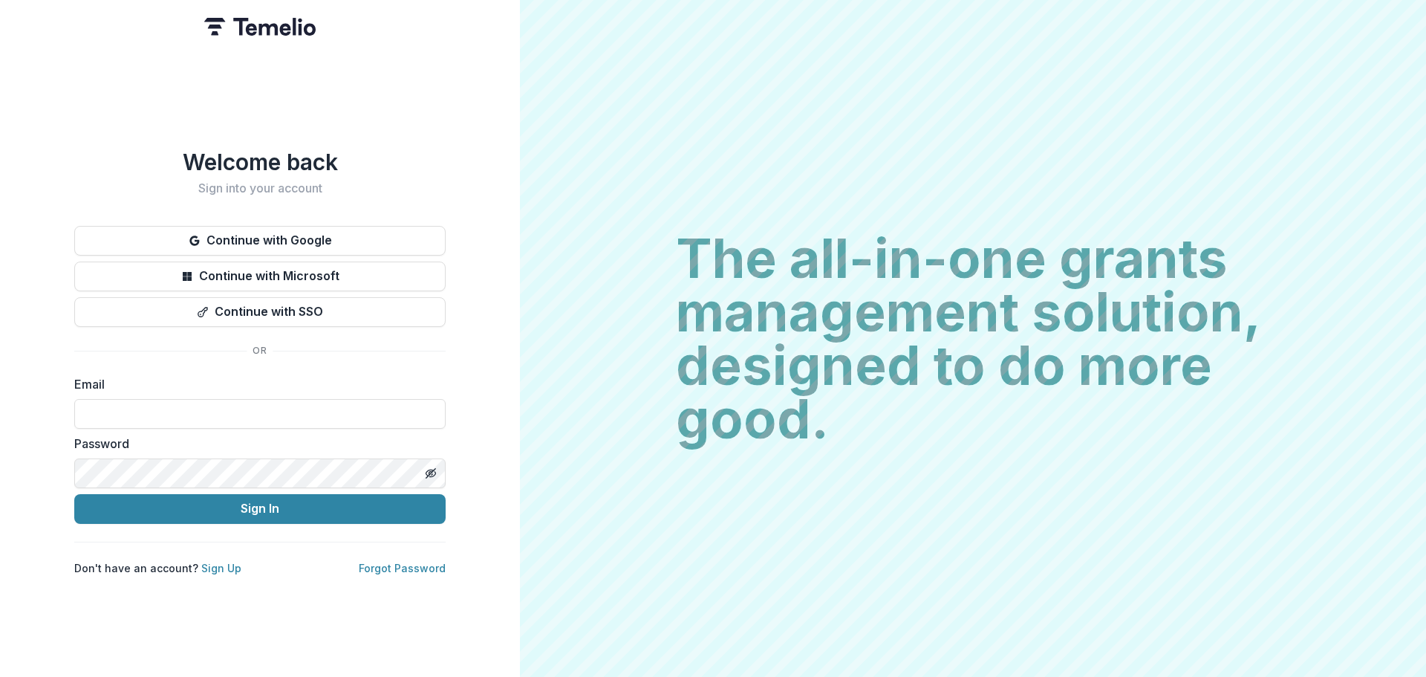 Image resolution: width=1426 pixels, height=677 pixels. Describe the element at coordinates (402, 567) in the screenshot. I see `a: Forgot Password` at that location.